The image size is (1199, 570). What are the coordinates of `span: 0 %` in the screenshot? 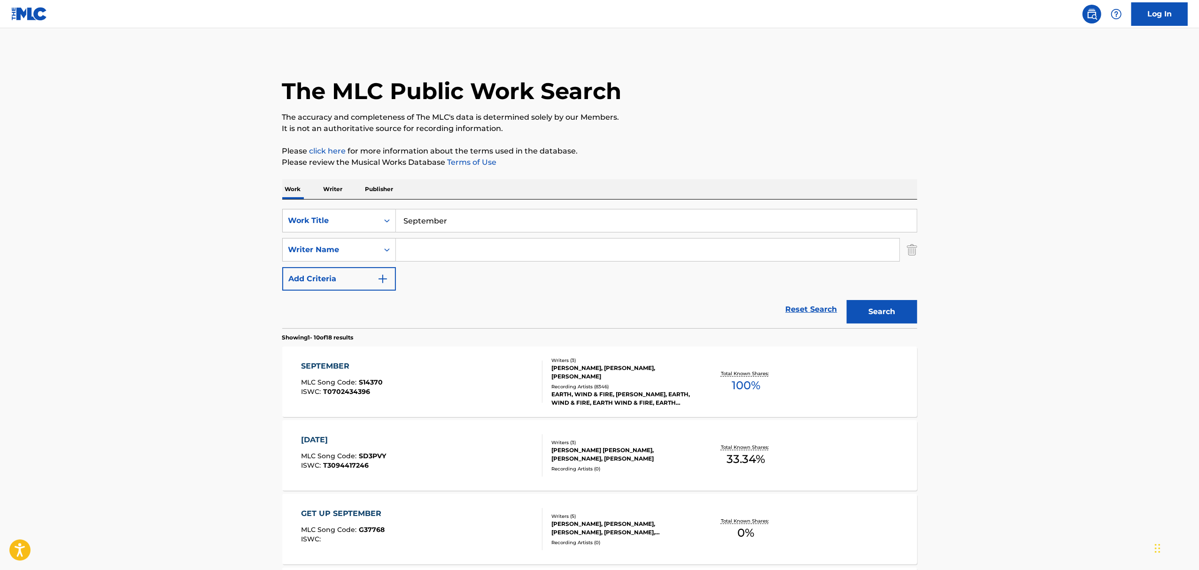 It's located at (746, 533).